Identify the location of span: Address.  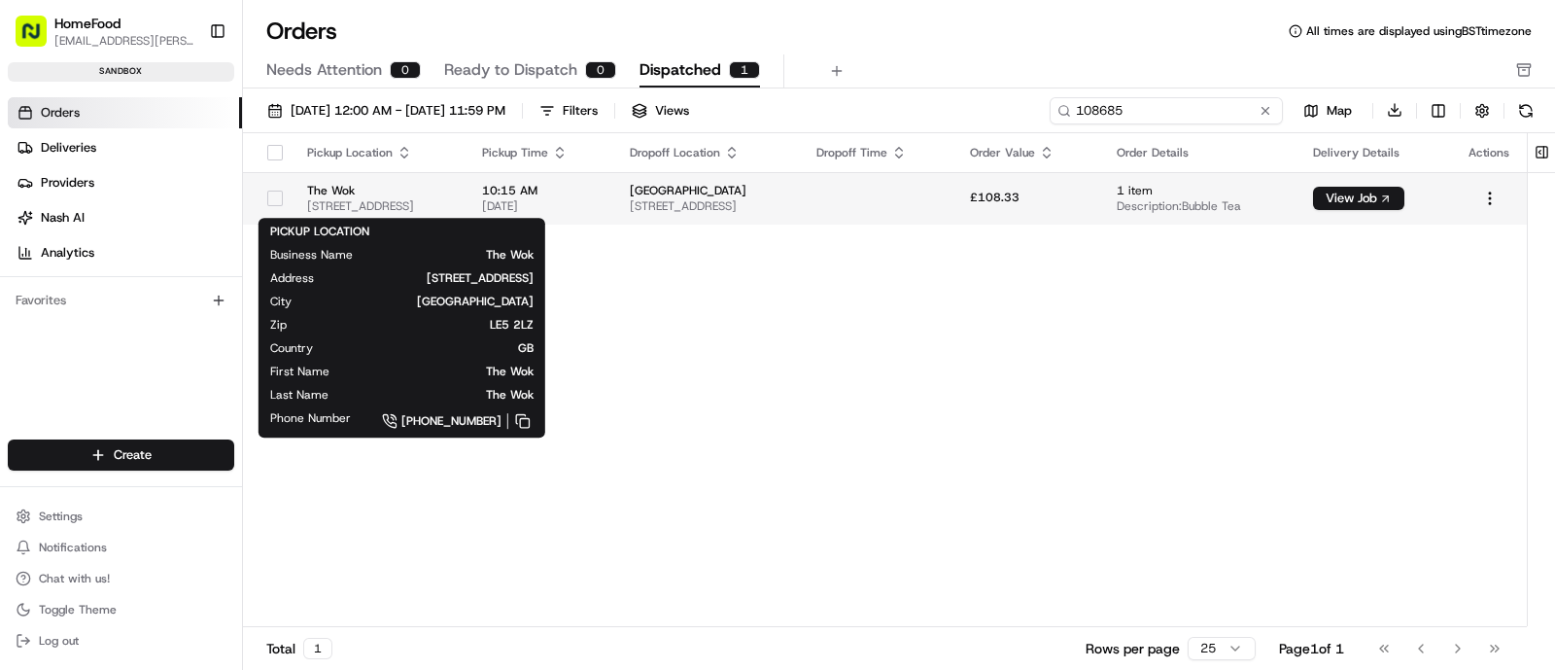
(292, 278).